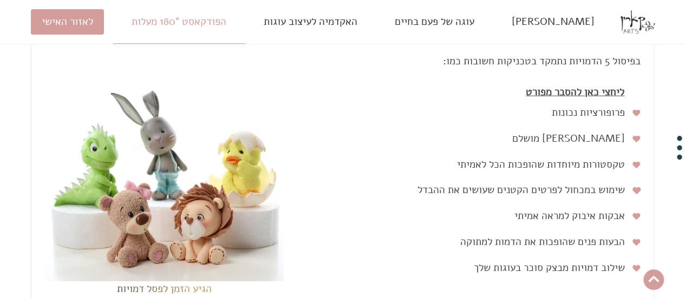 This screenshot has height=298, width=685. What do you see at coordinates (487, 190) in the screenshot?
I see `p: שימוש במכחול לפרטים הקטנים שעושים את ההבדל` at bounding box center [487, 190].